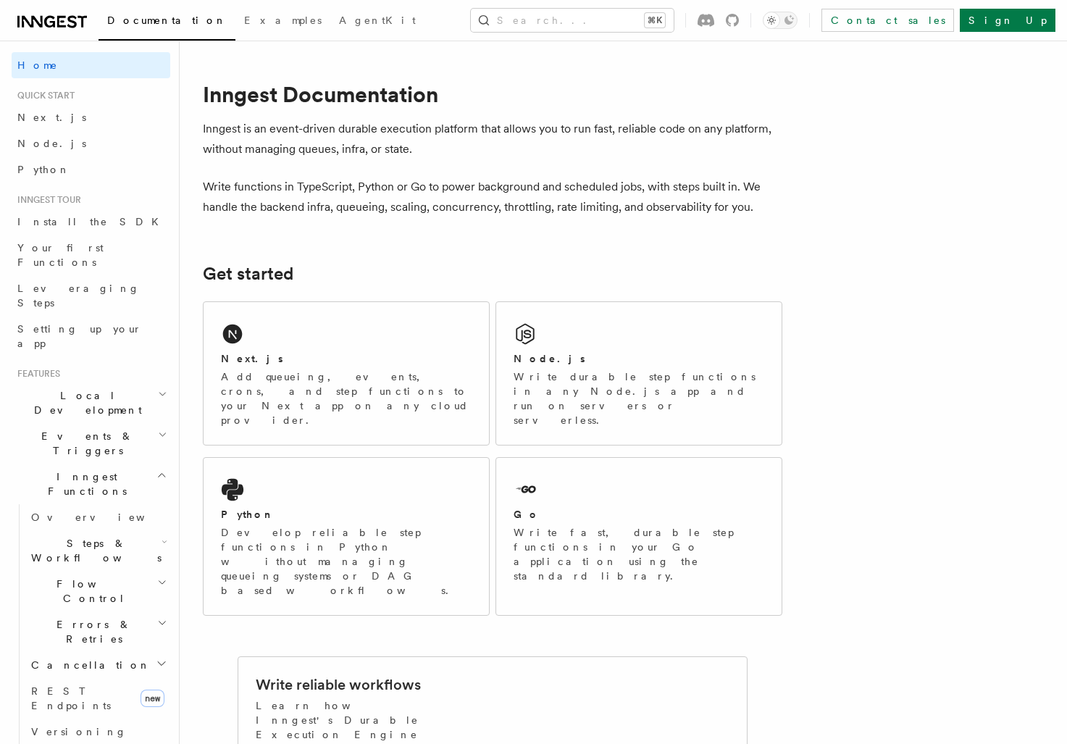 This screenshot has height=744, width=1067. What do you see at coordinates (92, 222) in the screenshot?
I see `span: Install the SDK` at bounding box center [92, 222].